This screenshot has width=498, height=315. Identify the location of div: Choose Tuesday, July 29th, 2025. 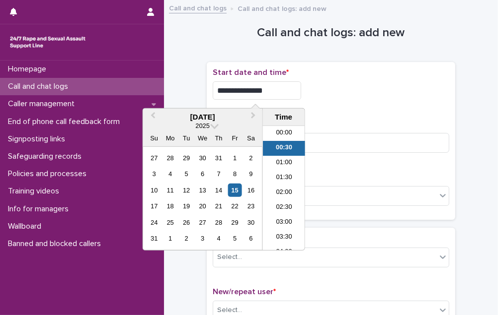
(186, 158).